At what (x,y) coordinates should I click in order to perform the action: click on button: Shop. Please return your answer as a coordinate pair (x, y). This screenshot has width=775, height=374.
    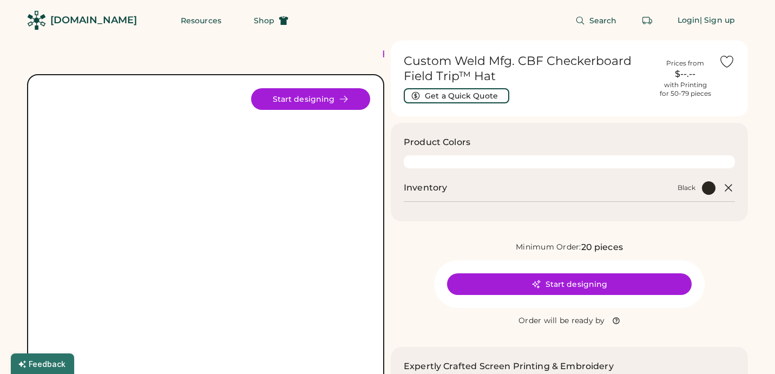
    Looking at the image, I should click on (271, 21).